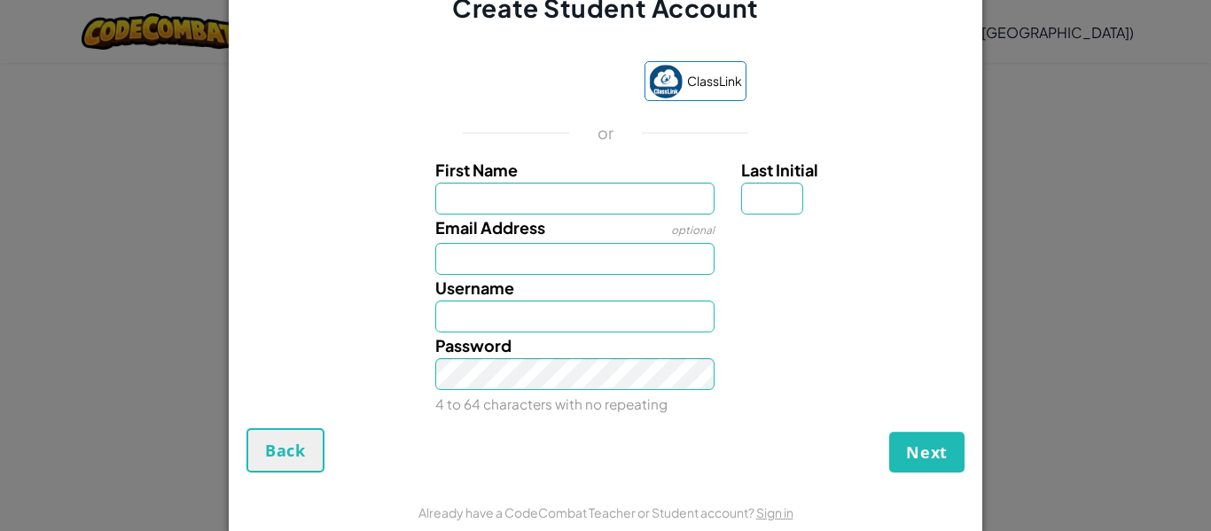  What do you see at coordinates (552, 403) in the screenshot?
I see `small: 4 to 64 characters with no repeating` at bounding box center [552, 403].